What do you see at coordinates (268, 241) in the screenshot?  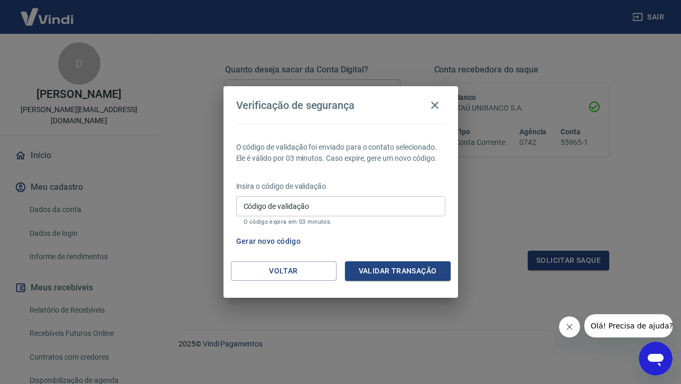 I see `button: Gerar novo código` at bounding box center [268, 241].